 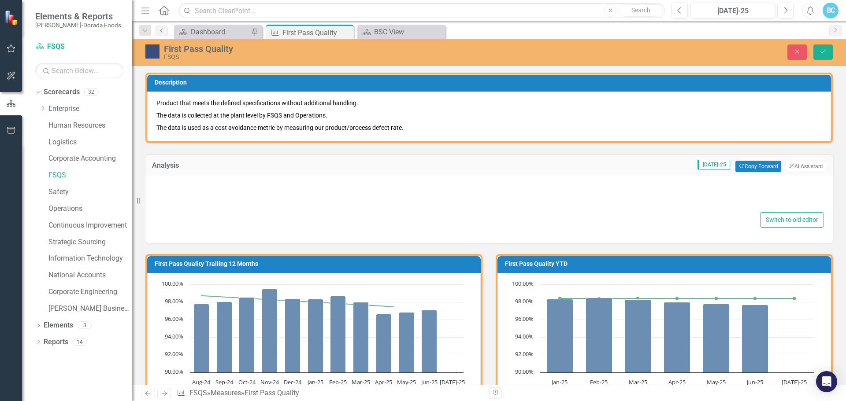 What do you see at coordinates (90, 142) in the screenshot?
I see `a: Logistics` at bounding box center [90, 142].